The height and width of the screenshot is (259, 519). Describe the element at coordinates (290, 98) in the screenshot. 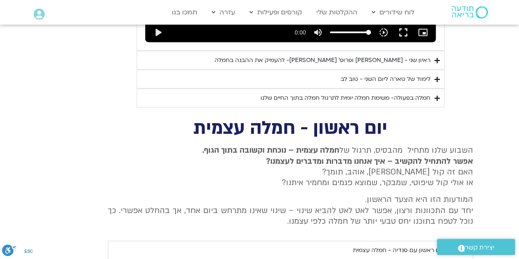

I see `summary: חמלה בפעולה- משימת חמלה יומית לתרגול חמלה בתוך החיים שלנו` at that location.